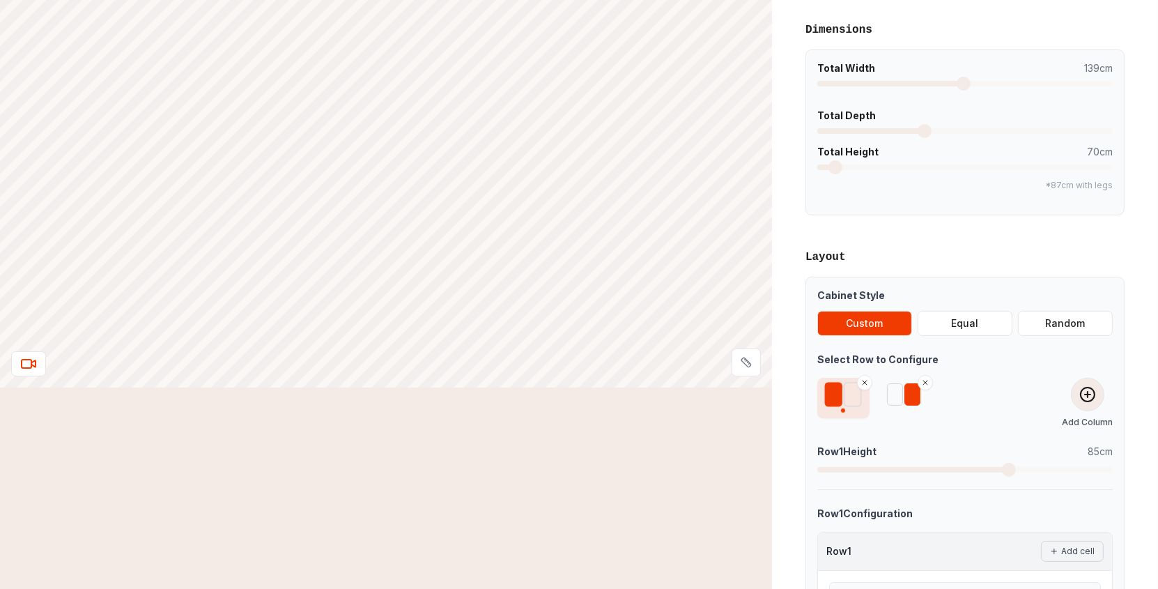 This screenshot has width=1158, height=589. What do you see at coordinates (847, 452) in the screenshot?
I see `strong: Row 1 Height` at bounding box center [847, 452].